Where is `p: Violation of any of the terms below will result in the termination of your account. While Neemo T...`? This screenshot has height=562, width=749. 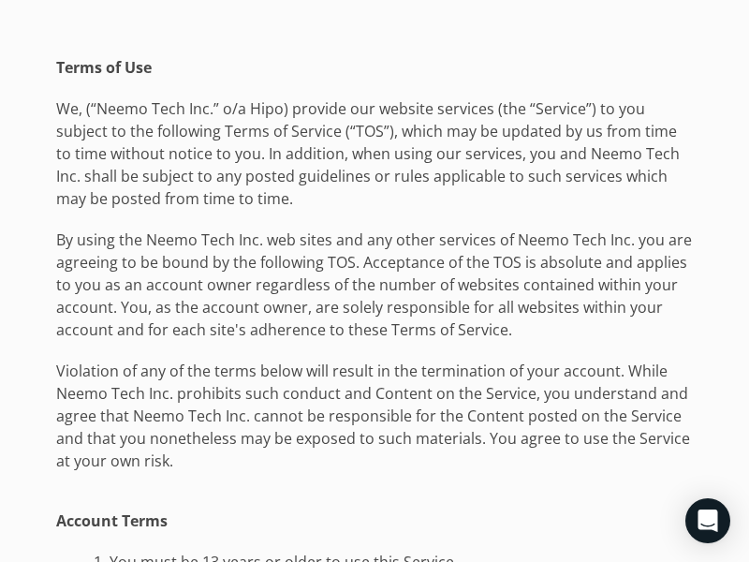 p: Violation of any of the terms below will result in the termination of your account. While Neemo T... is located at coordinates (375, 416).